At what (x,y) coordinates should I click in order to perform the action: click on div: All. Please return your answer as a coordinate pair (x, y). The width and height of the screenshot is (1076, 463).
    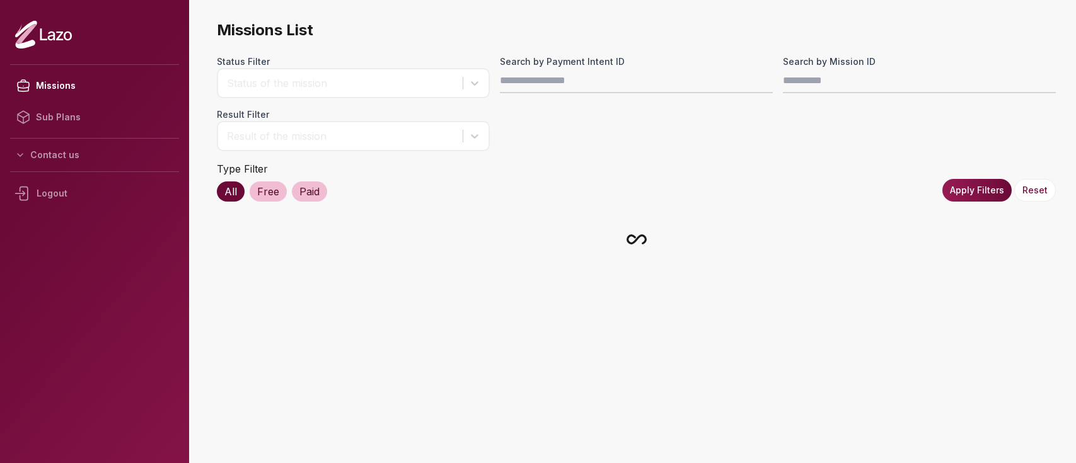
    Looking at the image, I should click on (231, 192).